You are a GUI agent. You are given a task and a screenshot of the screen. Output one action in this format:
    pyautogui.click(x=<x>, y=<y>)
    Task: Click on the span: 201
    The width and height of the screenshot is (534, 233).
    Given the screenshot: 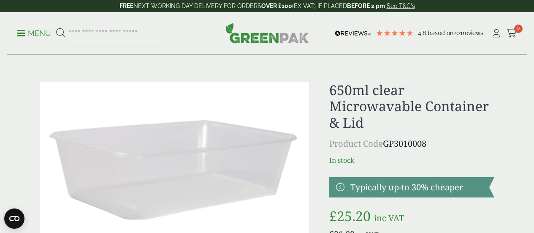 What is the action you would take?
    pyautogui.click(x=458, y=33)
    